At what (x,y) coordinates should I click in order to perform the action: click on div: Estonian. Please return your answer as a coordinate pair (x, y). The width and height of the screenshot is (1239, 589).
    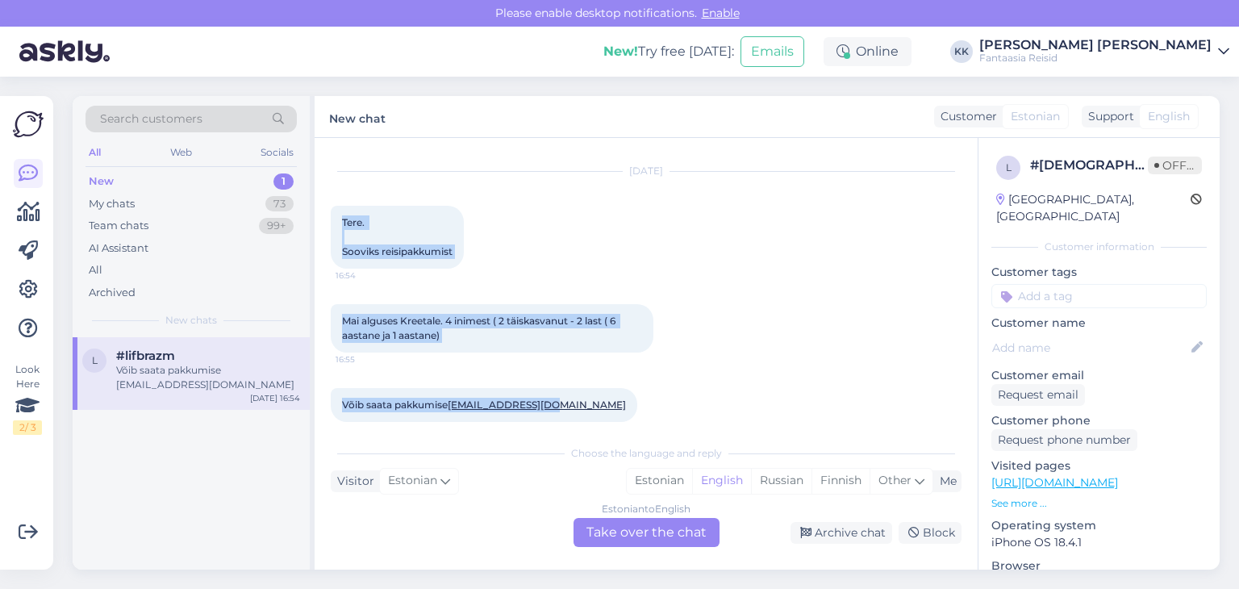
    Looking at the image, I should click on (659, 481).